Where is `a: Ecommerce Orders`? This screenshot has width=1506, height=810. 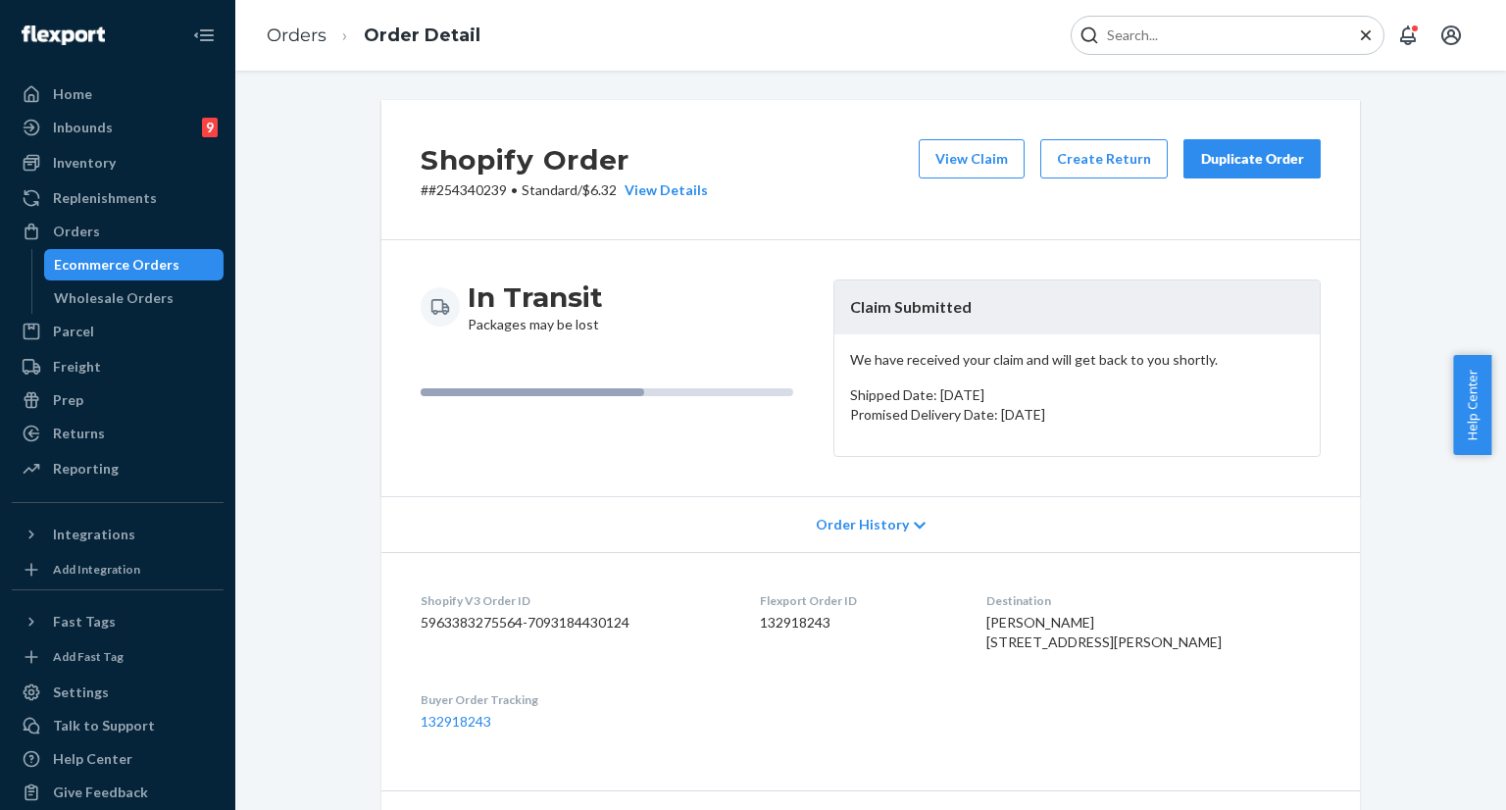 a: Ecommerce Orders is located at coordinates (134, 265).